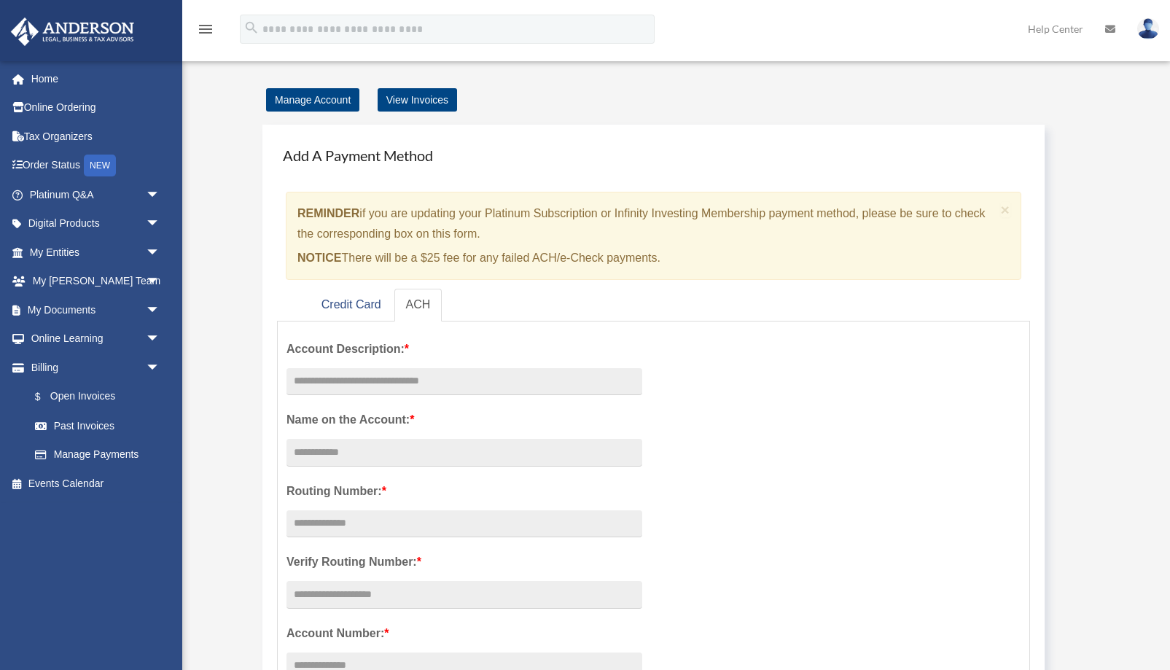 The width and height of the screenshot is (1170, 670). I want to click on a: Manage Account, so click(313, 100).